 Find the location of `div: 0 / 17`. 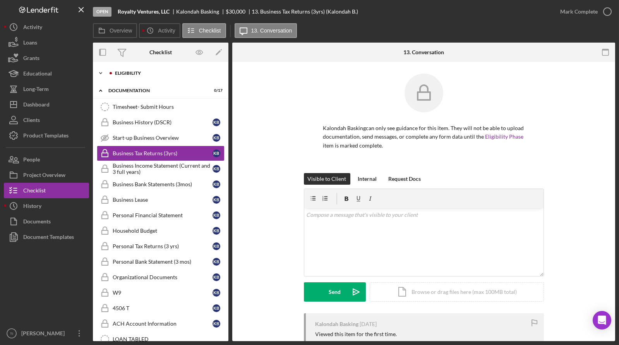

div: 0 / 17 is located at coordinates (215, 91).